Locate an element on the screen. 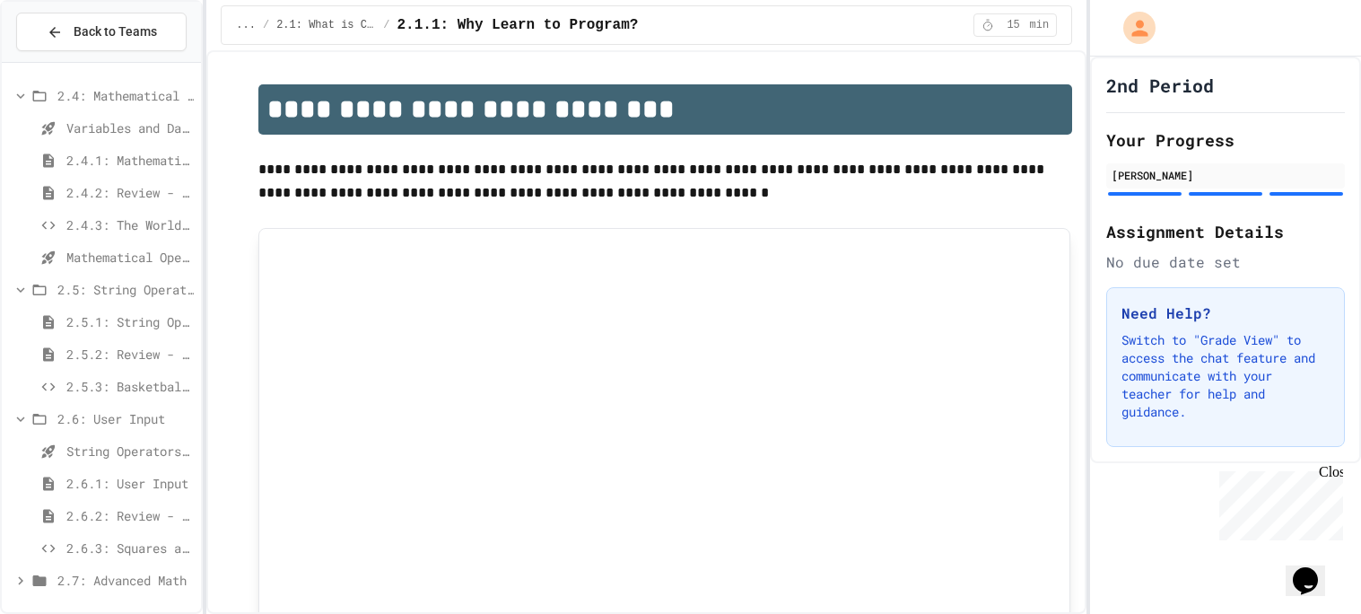  span: 2.7: Advanced Math is located at coordinates (126, 580).